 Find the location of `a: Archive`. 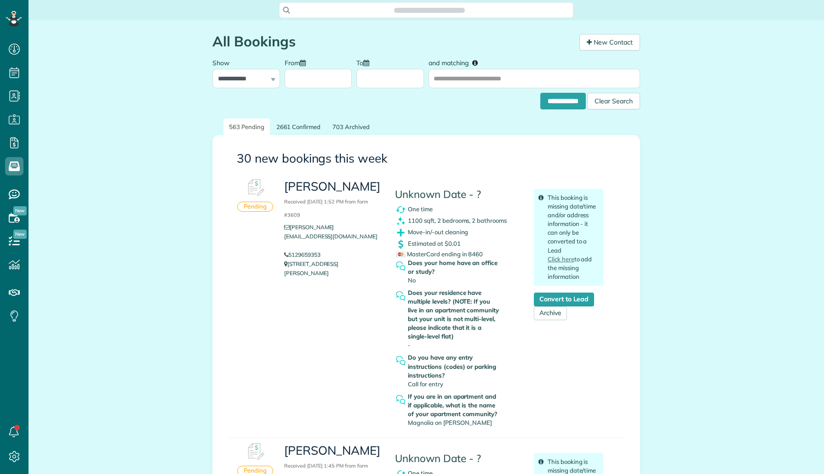

a: Archive is located at coordinates (550, 313).